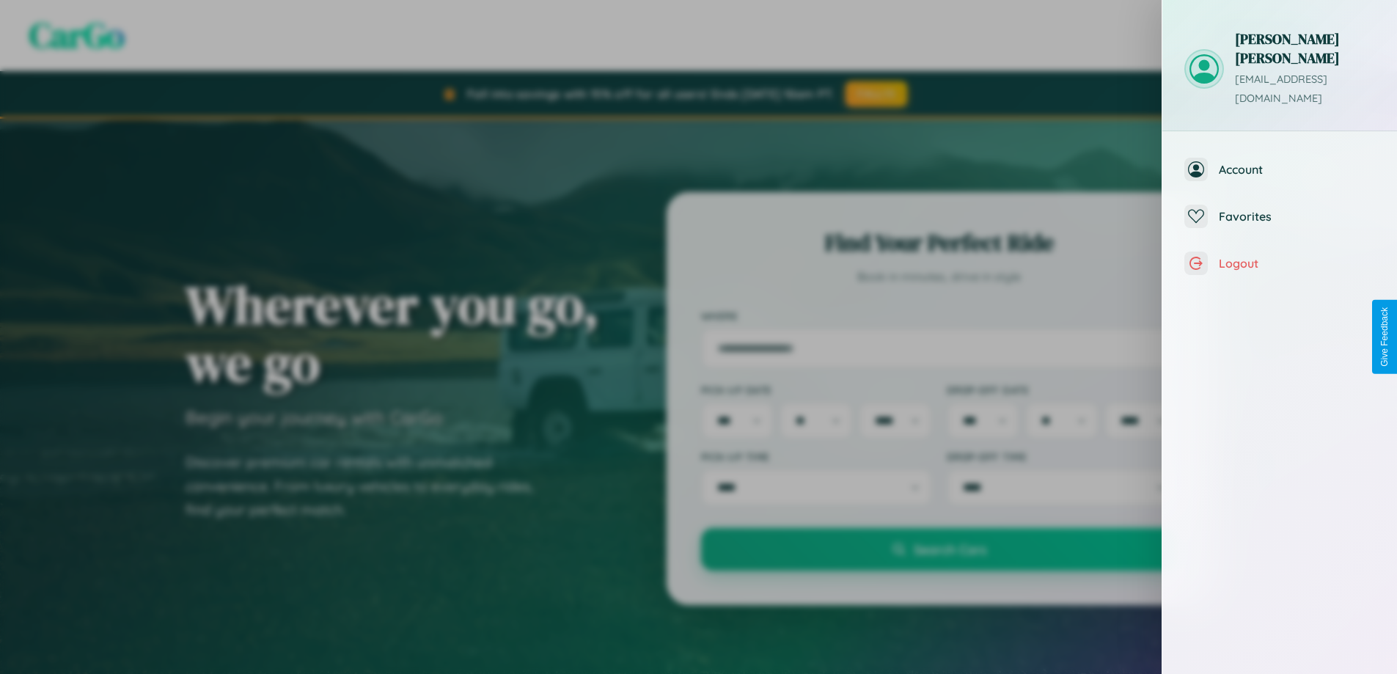 The height and width of the screenshot is (674, 1397). What do you see at coordinates (1296, 169) in the screenshot?
I see `span: Account` at bounding box center [1296, 169].